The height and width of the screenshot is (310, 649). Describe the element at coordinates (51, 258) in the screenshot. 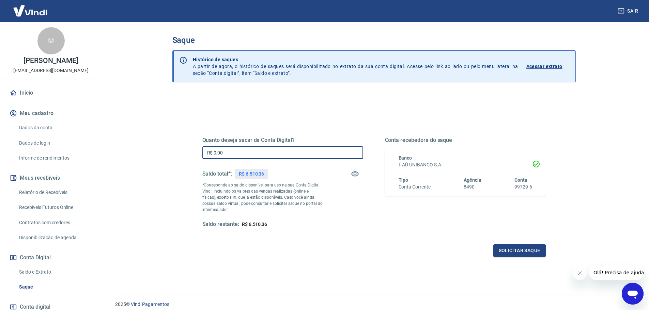

I see `button: Conta Digital` at that location.